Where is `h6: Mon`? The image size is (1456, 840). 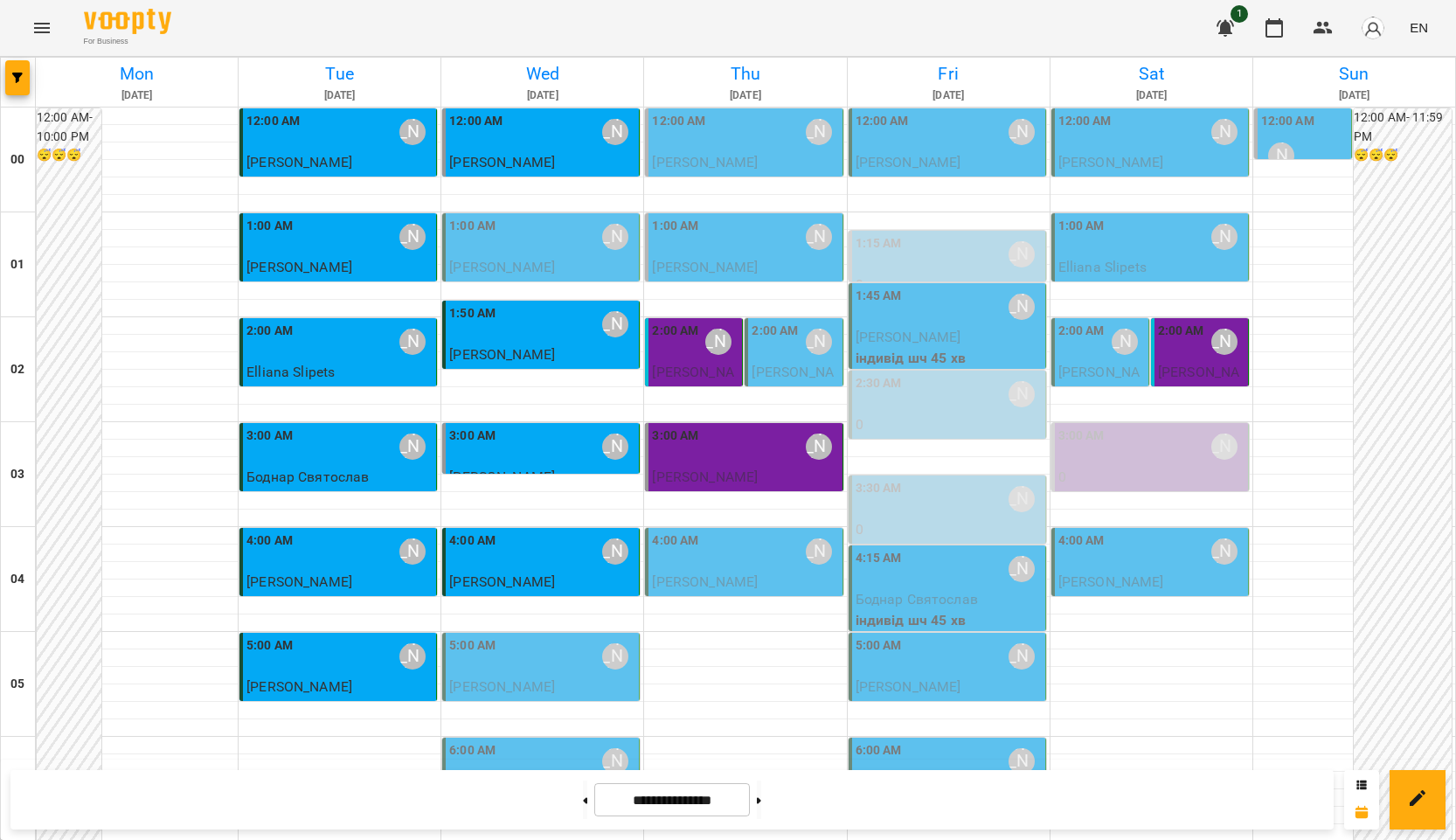 h6: Mon is located at coordinates (136, 73).